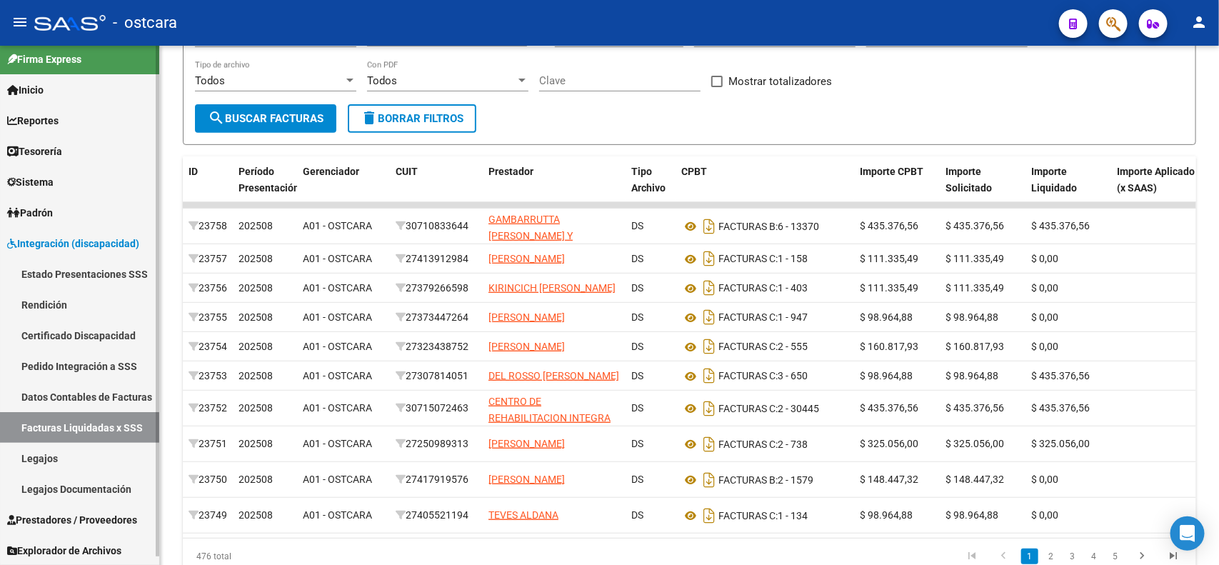 Image resolution: width=1219 pixels, height=565 pixels. Describe the element at coordinates (889, 346) in the screenshot. I see `span: $ 160.817,93` at that location.